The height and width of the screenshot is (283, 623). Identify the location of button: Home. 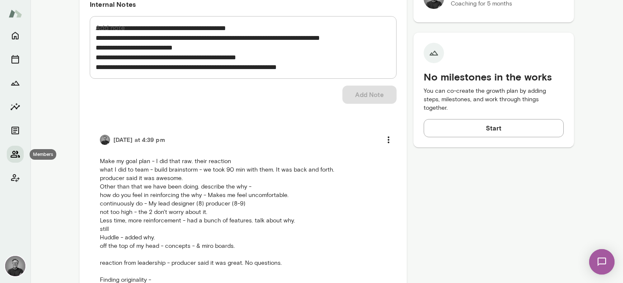
(15, 36).